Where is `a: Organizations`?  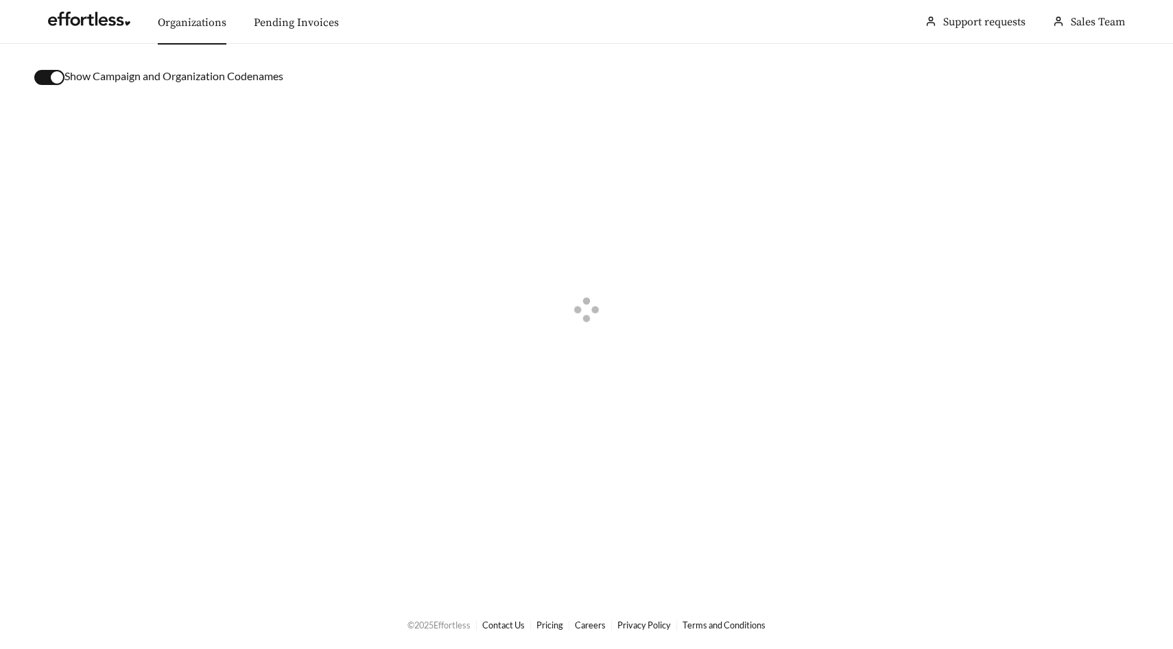 a: Organizations is located at coordinates (192, 23).